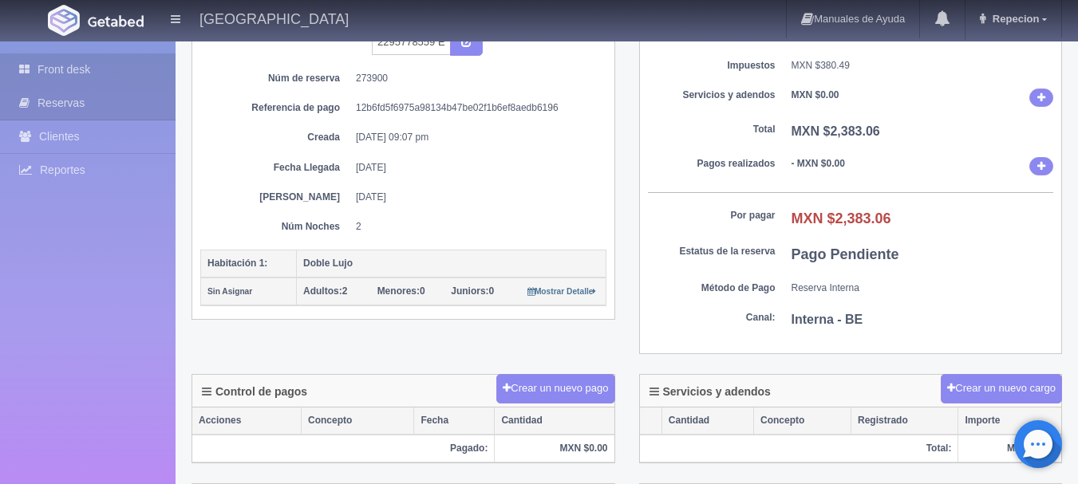 The width and height of the screenshot is (1078, 484). Describe the element at coordinates (828, 319) in the screenshot. I see `b: Interna - BE` at that location.